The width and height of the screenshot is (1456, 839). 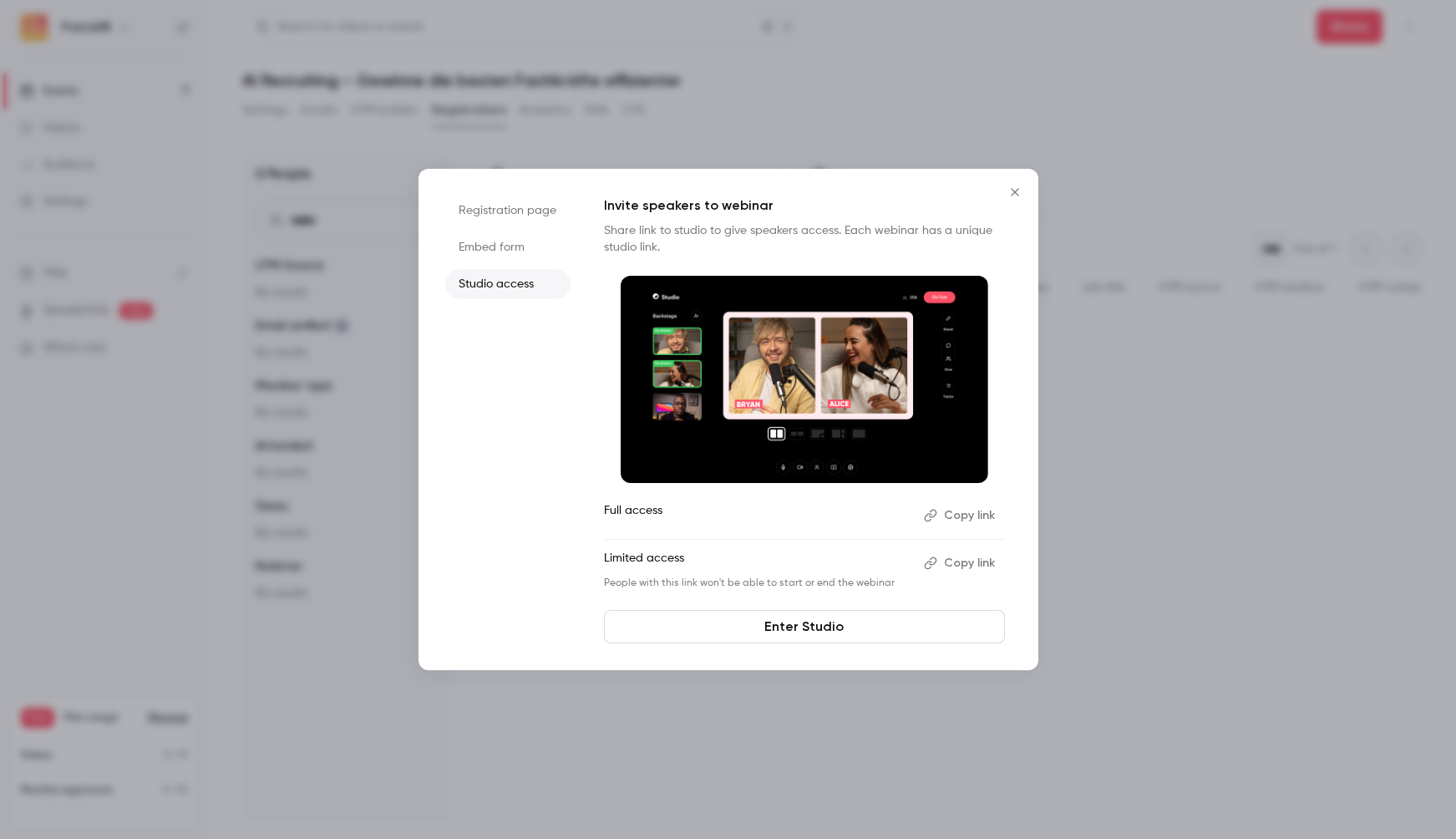 I want to click on p: Share link to studio to give speakers access. Each webinar has a unique studio link., so click(x=804, y=239).